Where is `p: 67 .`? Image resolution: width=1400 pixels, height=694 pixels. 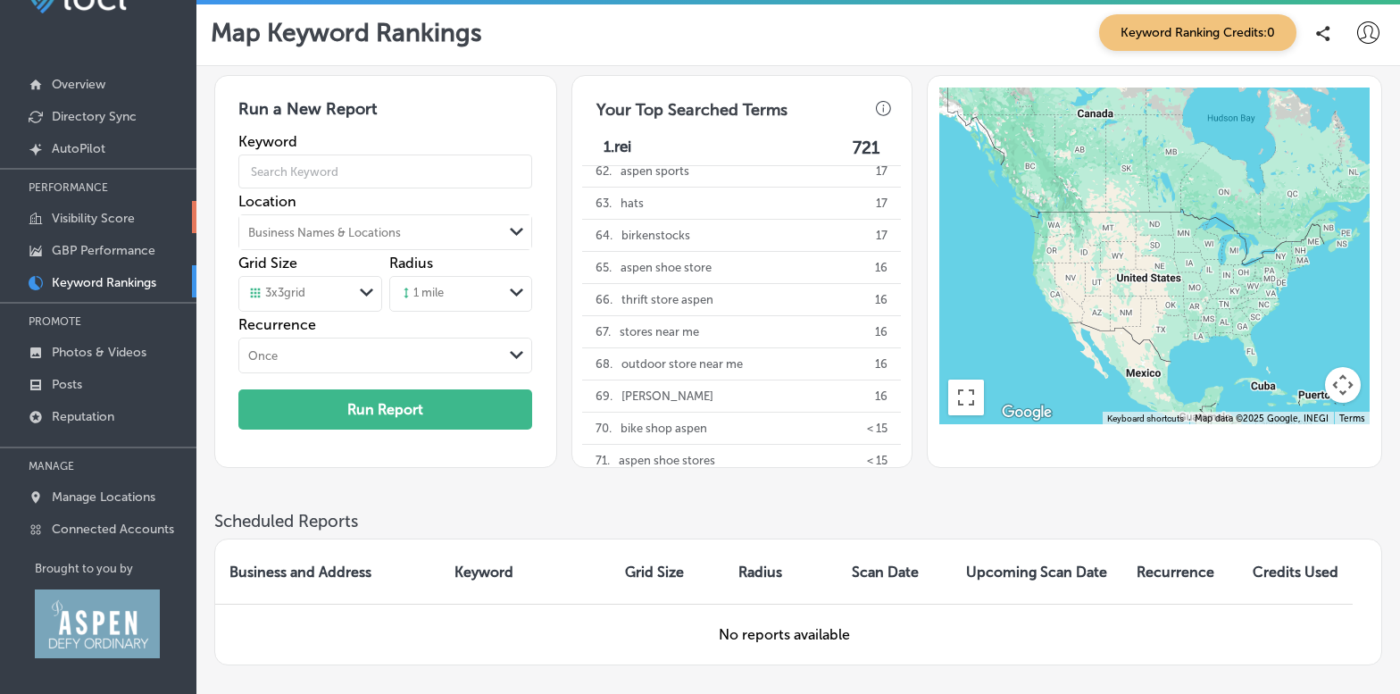 p: 67 . is located at coordinates (603, 331).